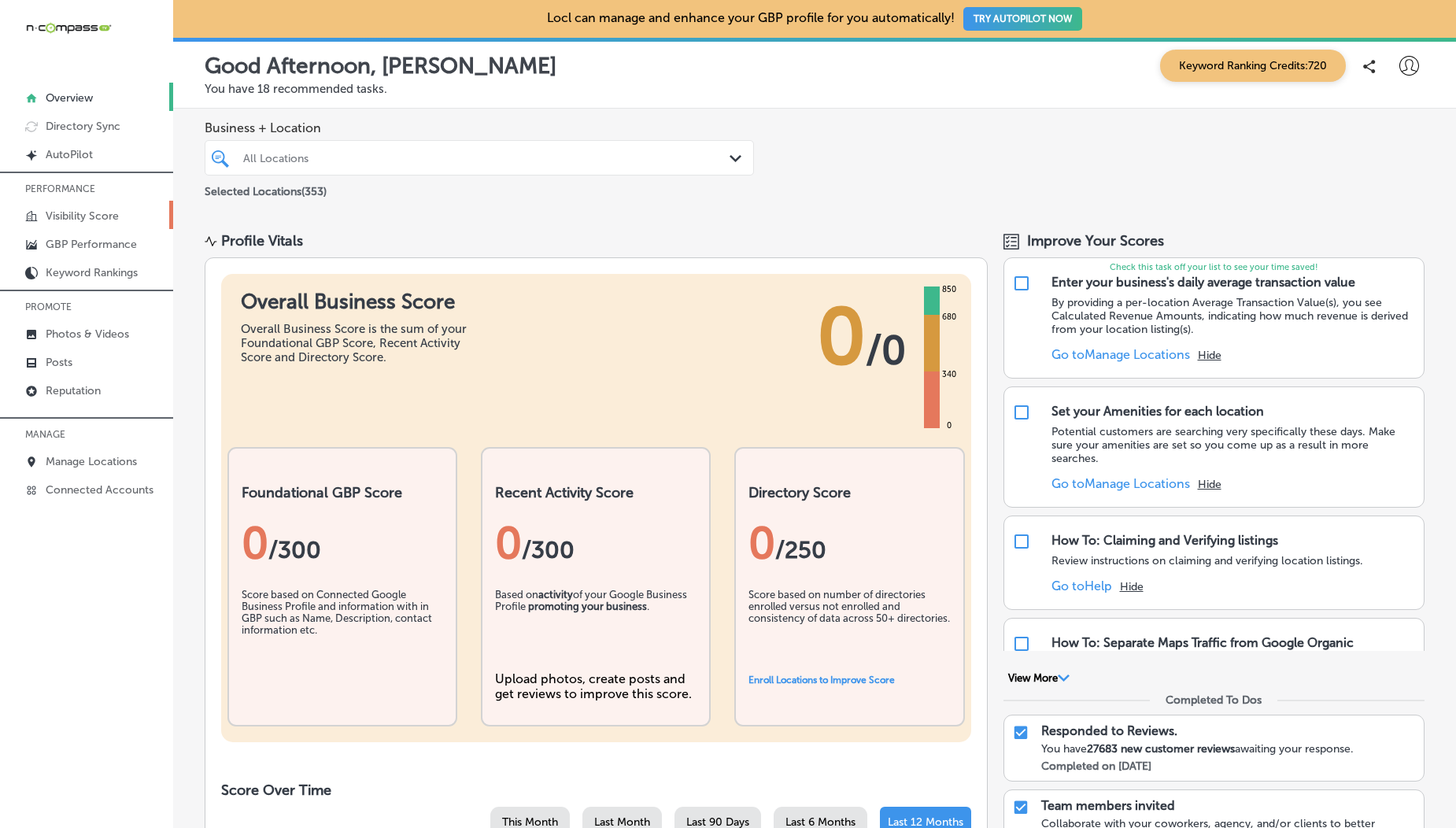 This screenshot has width=1456, height=828. I want to click on div: You have awaiting your response., so click(1228, 748).